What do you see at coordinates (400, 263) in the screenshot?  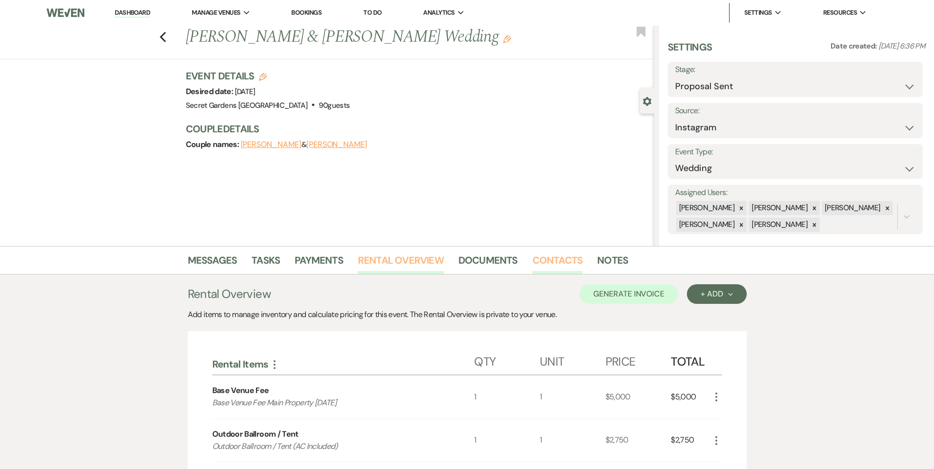 I see `a: Rental Overview` at bounding box center [400, 263].